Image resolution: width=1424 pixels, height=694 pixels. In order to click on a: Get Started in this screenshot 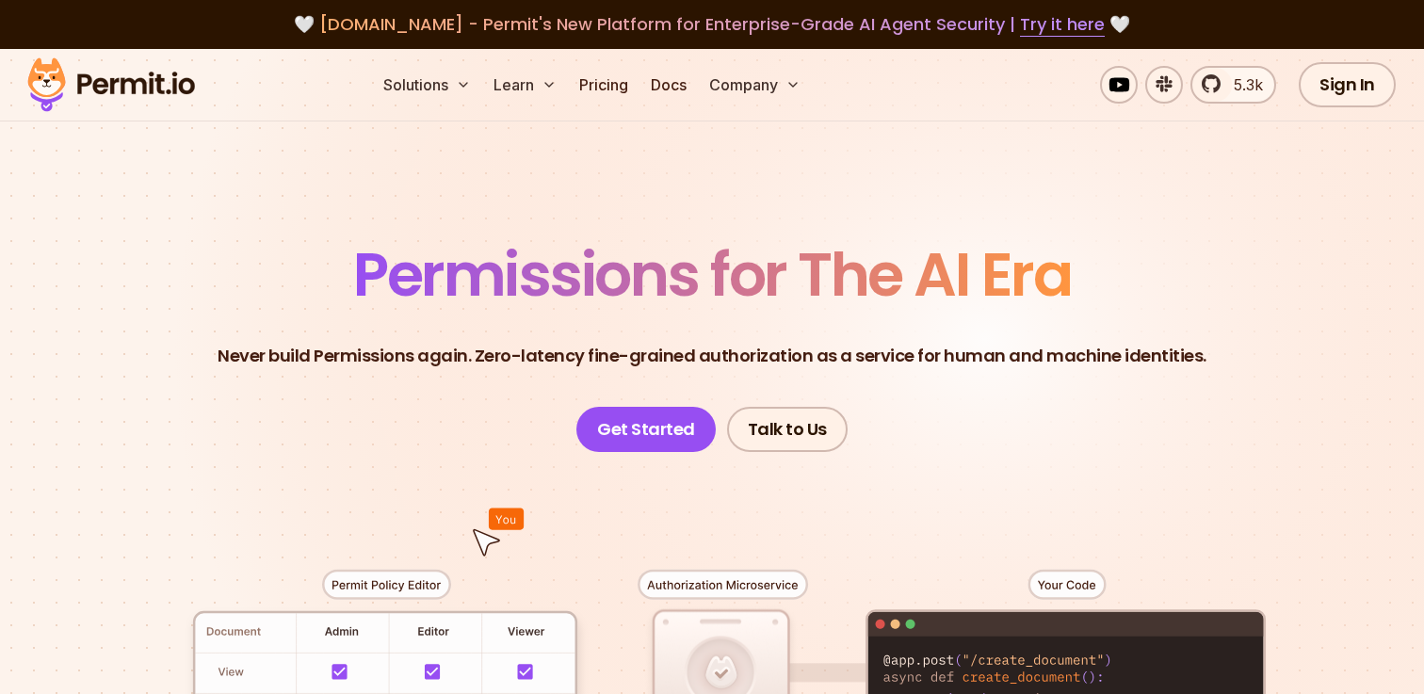, I will do `click(646, 429)`.